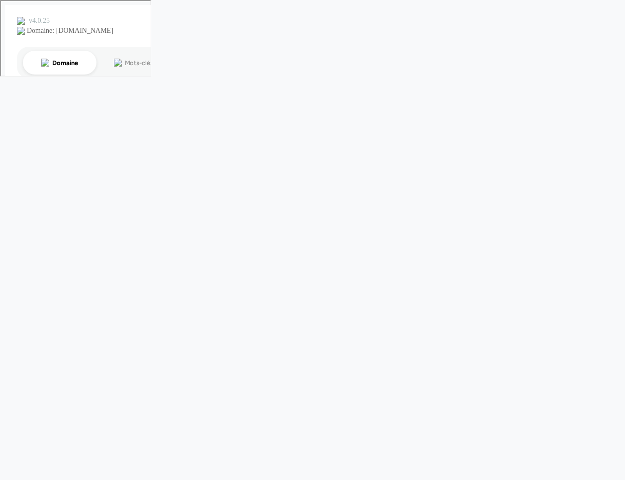  Describe the element at coordinates (20, 30) in the screenshot. I see `img: website_grey.svg` at that location.